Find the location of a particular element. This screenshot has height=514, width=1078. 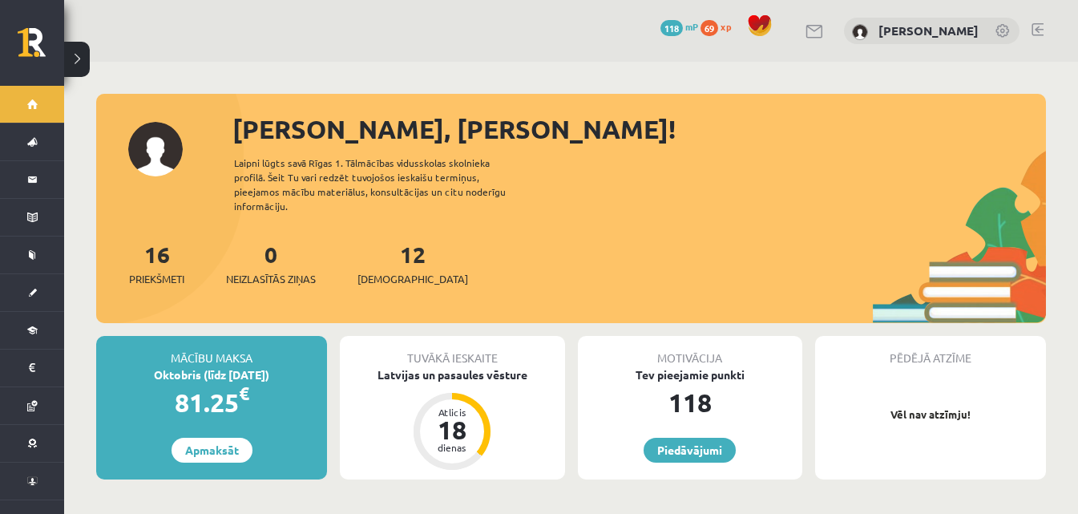

div: Tuvākā ieskaite is located at coordinates (452, 351).